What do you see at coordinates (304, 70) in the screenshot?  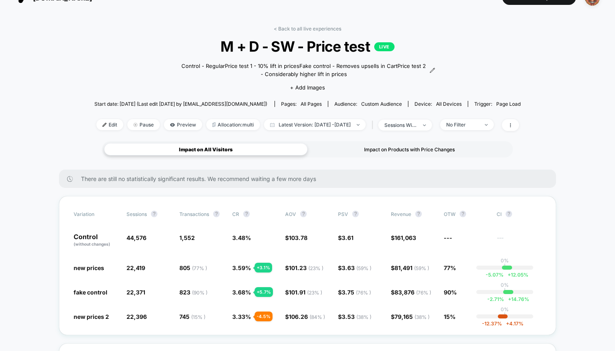 I see `span: Control - RegularPrice test 1 - 10% lift in pricesFake control - Removes upsells in CartPrice tes...` at bounding box center [304, 70].